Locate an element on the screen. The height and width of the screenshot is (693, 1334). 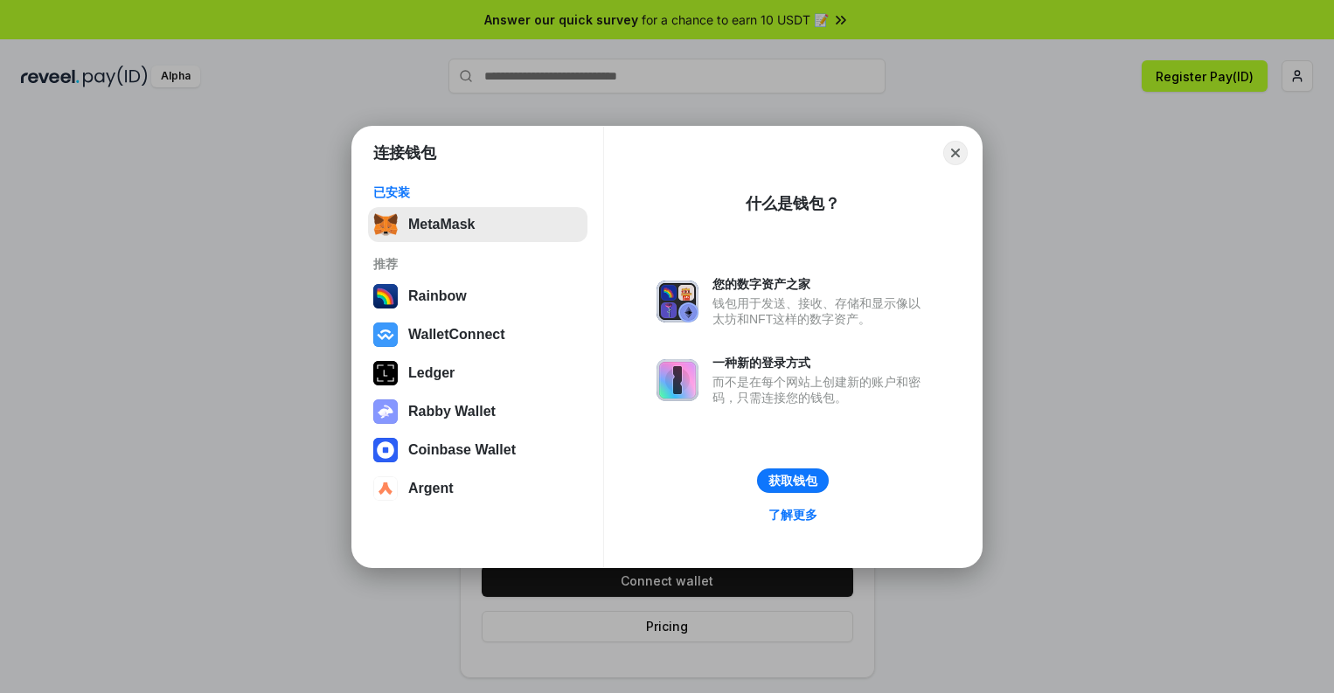
div: MetaMask is located at coordinates (442, 225).